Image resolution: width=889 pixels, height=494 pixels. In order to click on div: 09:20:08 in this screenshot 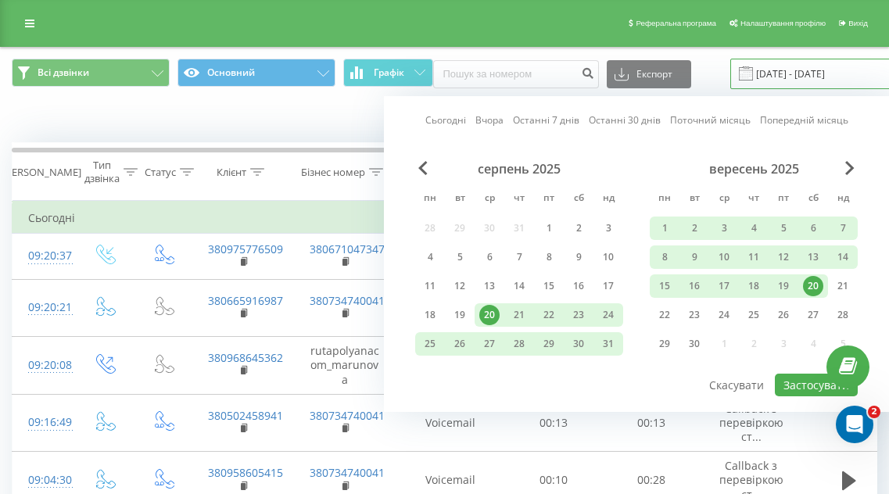, I will do `click(44, 365)`.